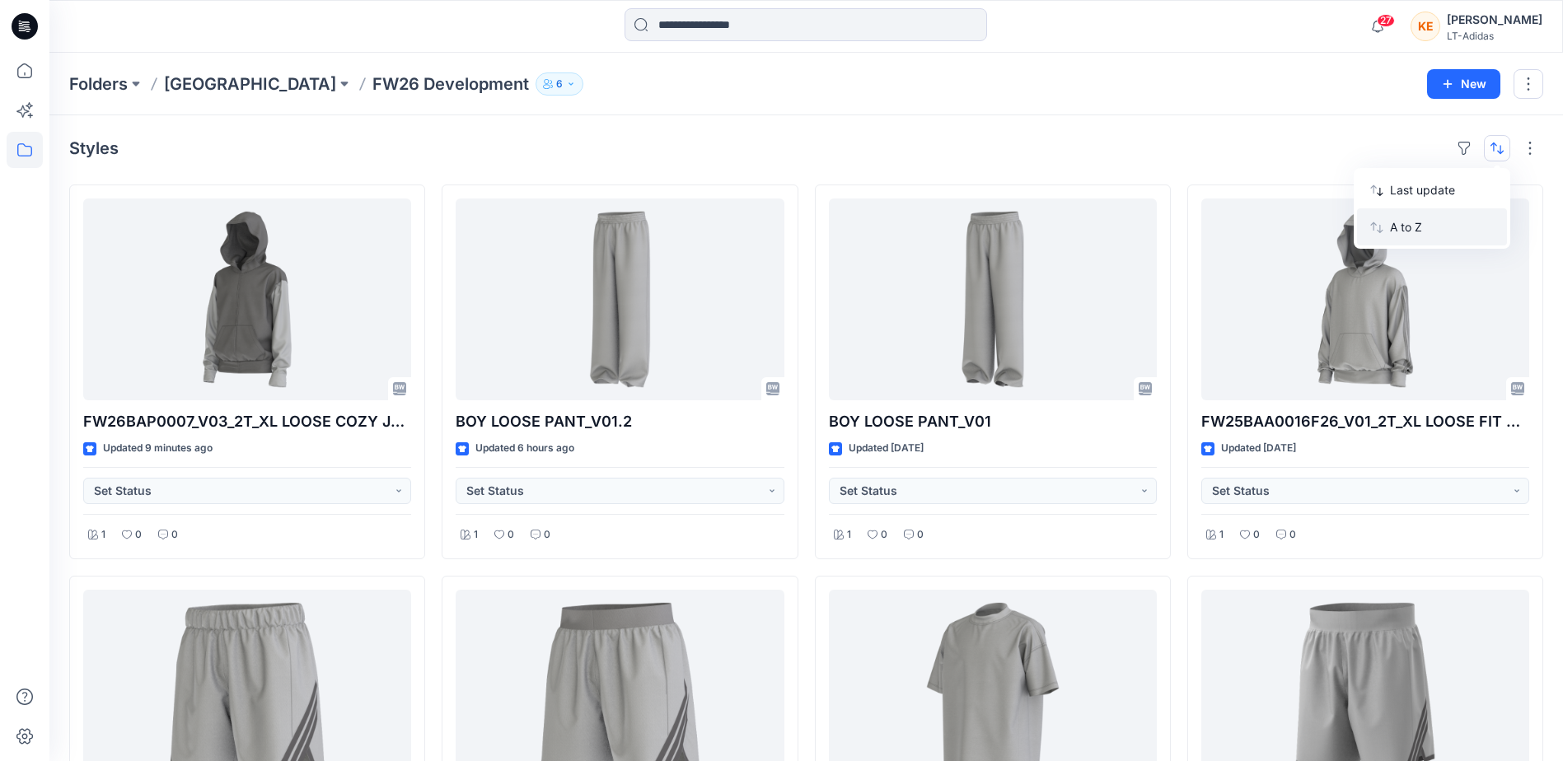 The height and width of the screenshot is (761, 1563). What do you see at coordinates (559, 84) in the screenshot?
I see `button: 6` at bounding box center [559, 84].